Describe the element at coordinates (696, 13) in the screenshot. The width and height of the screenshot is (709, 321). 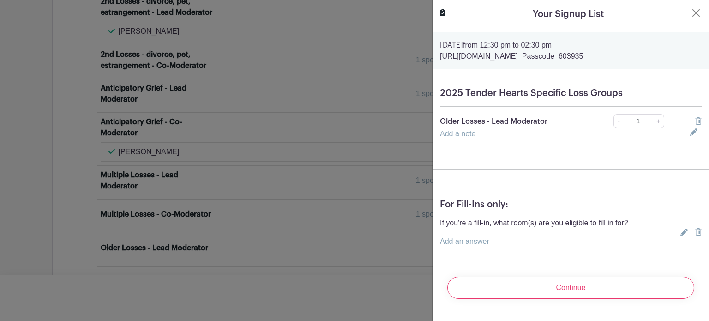
I see `button: Close` at that location.